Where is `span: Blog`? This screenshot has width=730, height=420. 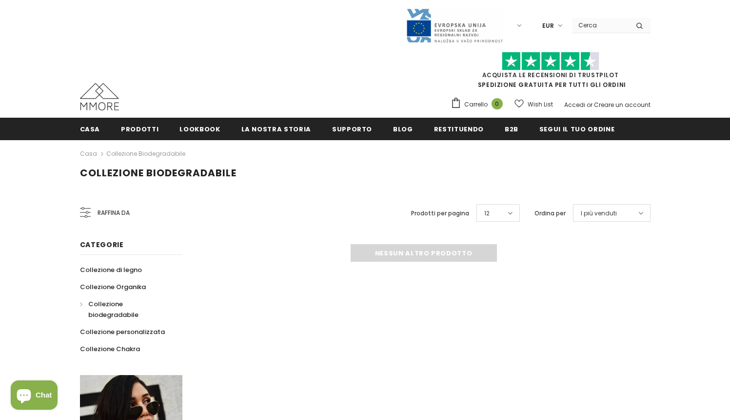
span: Blog is located at coordinates (403, 129).